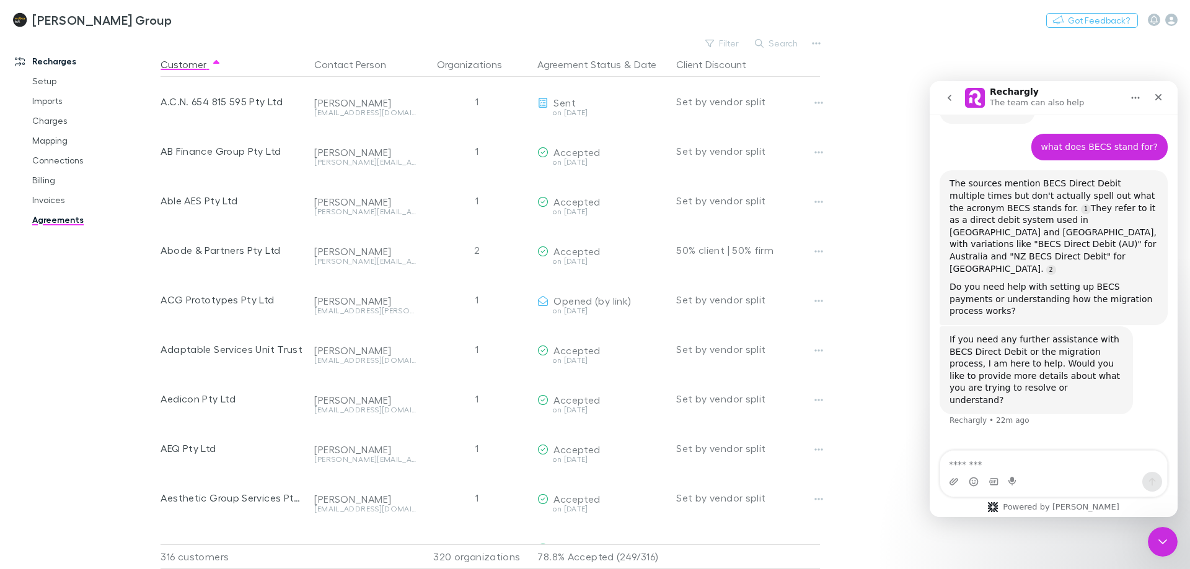 The width and height of the screenshot is (1190, 569). What do you see at coordinates (24, 401) in the screenshot?
I see `button: Upload attachment` at bounding box center [24, 401].